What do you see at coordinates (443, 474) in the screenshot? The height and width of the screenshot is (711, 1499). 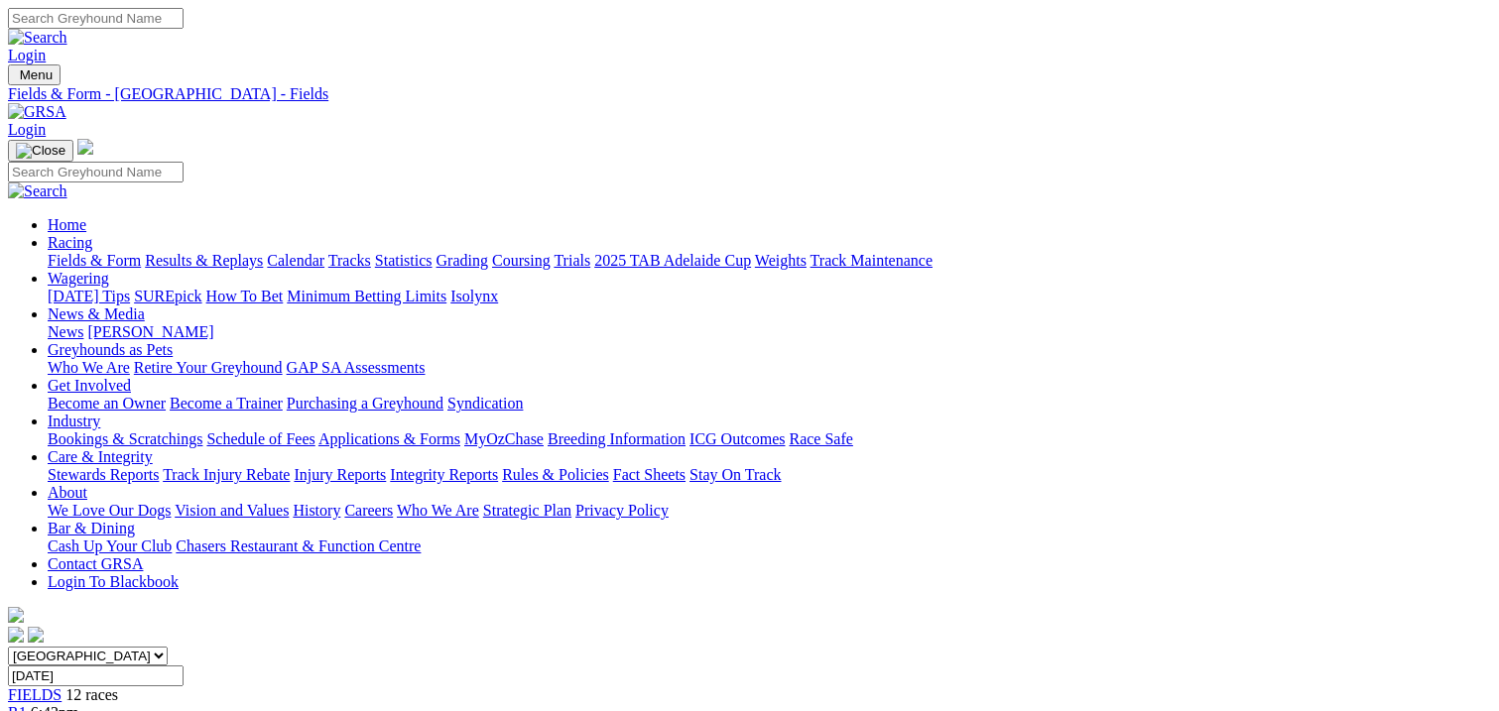 I see `a: Integrity Reports` at bounding box center [443, 474].